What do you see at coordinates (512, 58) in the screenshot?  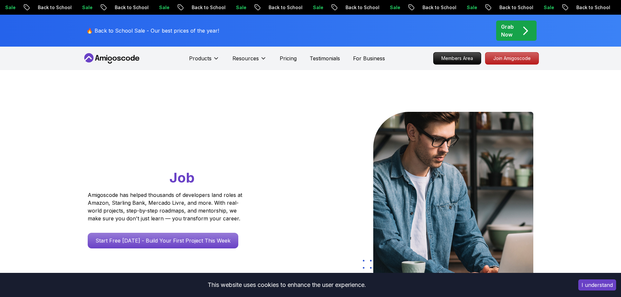 I see `a: Join Amigoscode` at bounding box center [512, 58].